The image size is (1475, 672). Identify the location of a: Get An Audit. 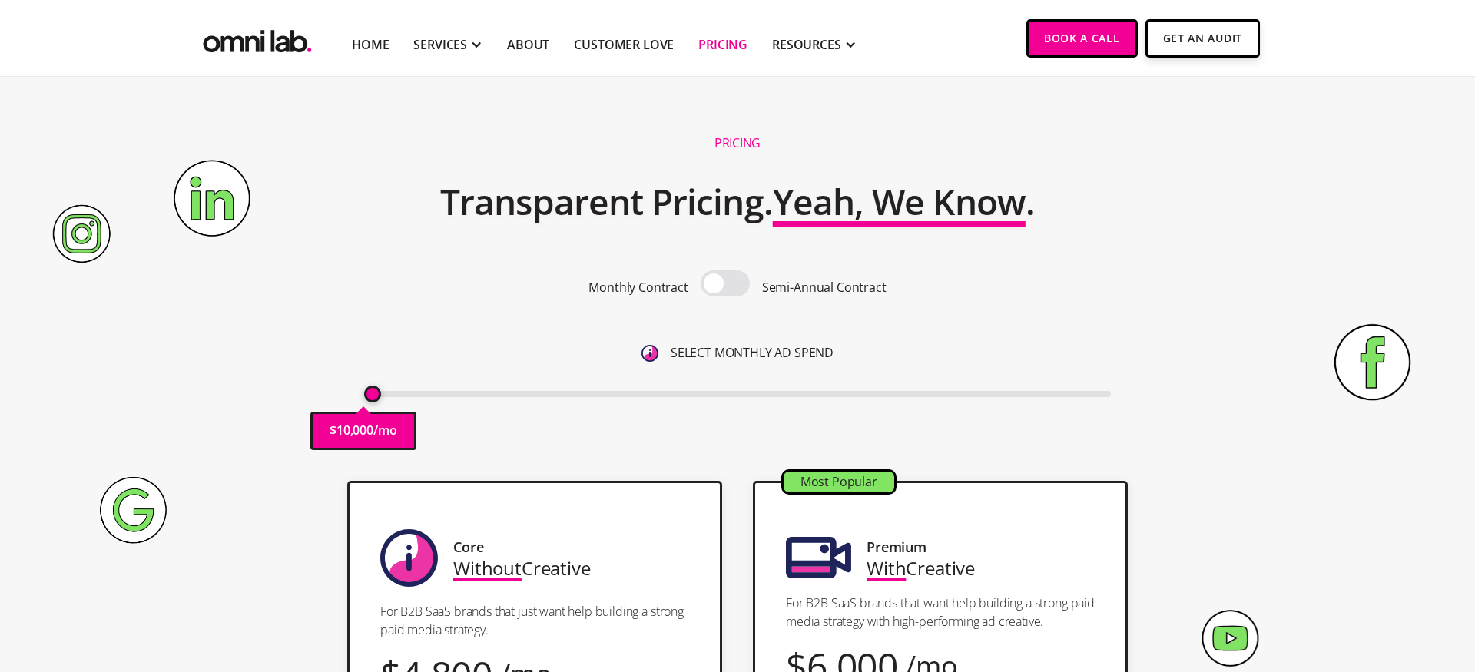
(1202, 38).